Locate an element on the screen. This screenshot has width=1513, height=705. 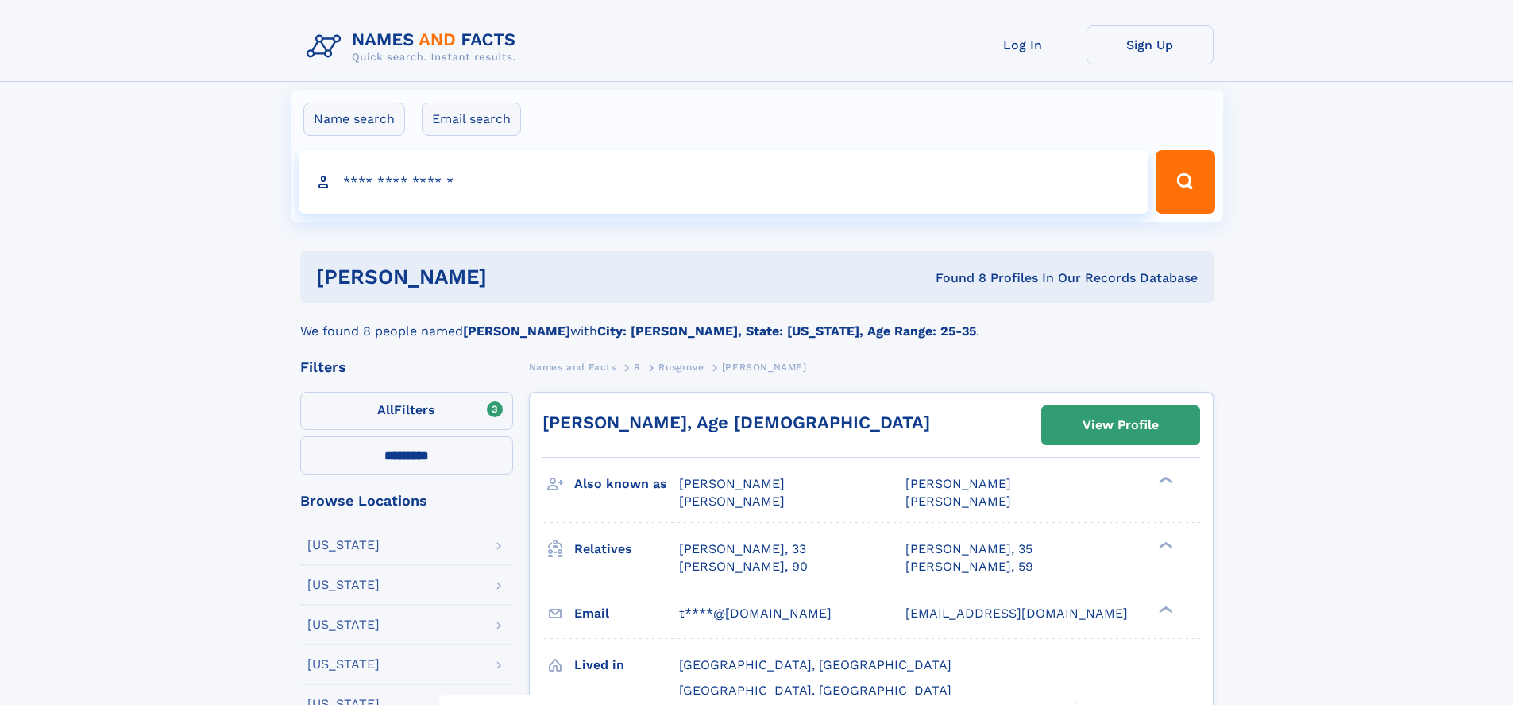
h3: Lived in is located at coordinates (627, 665).